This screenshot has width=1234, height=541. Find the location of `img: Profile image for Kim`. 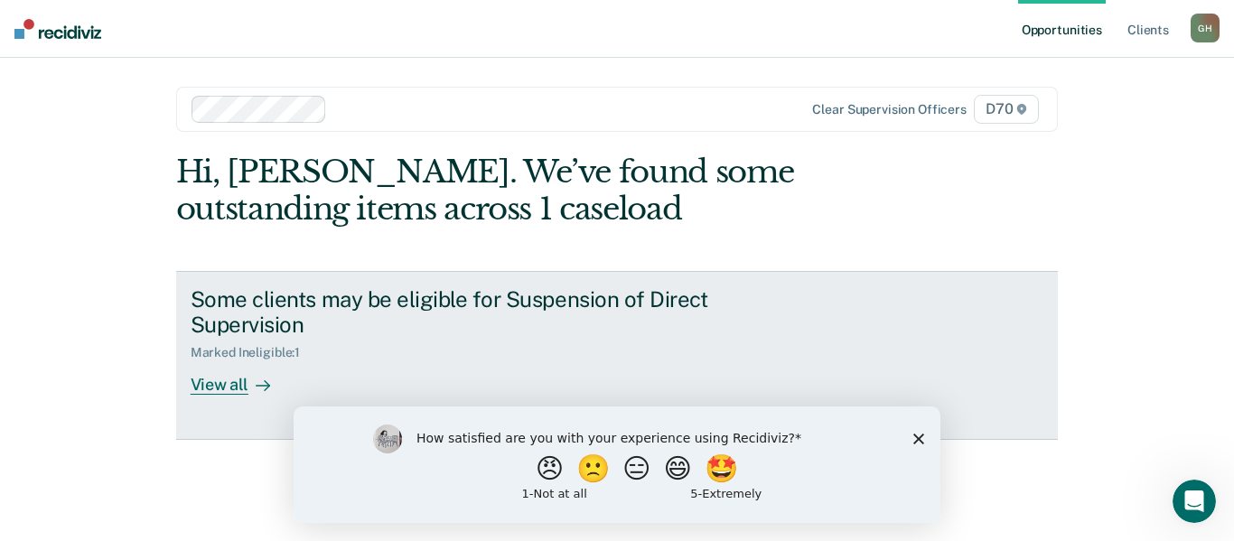

img: Profile image for Kim is located at coordinates (94, 33).